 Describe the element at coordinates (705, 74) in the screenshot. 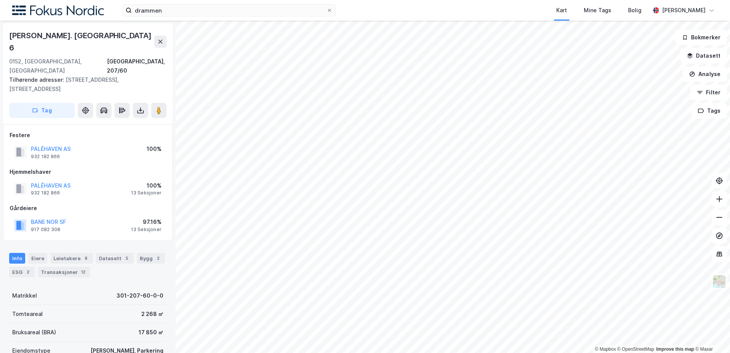

I see `button: Analyse` at that location.